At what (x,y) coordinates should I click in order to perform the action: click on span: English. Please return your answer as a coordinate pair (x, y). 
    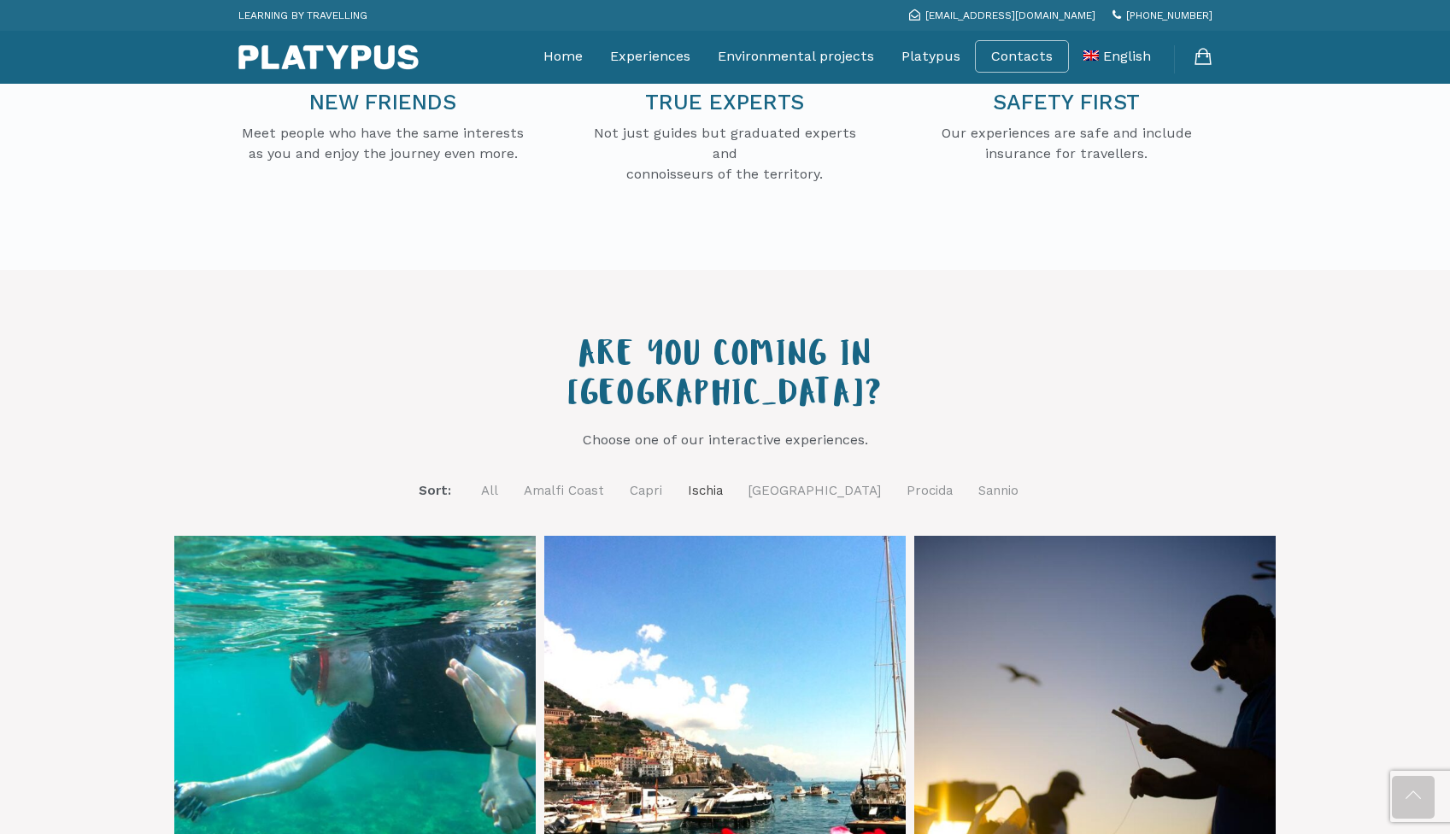
    Looking at the image, I should click on (1127, 56).